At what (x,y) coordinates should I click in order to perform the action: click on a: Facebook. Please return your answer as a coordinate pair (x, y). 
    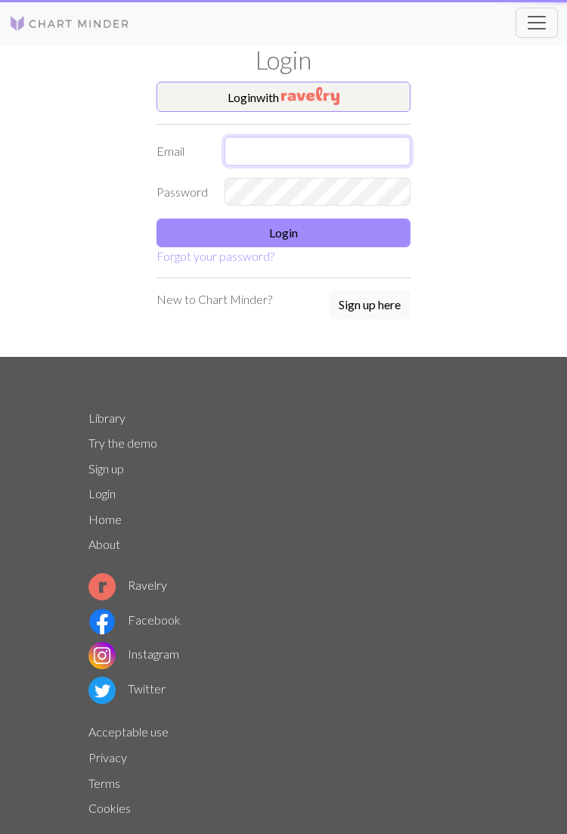
    Looking at the image, I should click on (135, 619).